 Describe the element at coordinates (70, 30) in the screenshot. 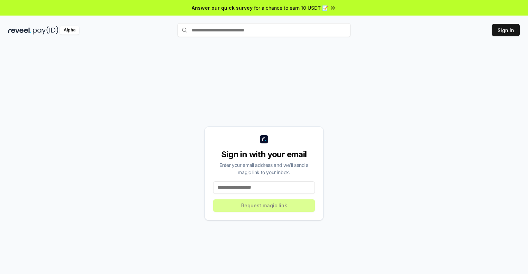

I see `div: Alpha` at that location.